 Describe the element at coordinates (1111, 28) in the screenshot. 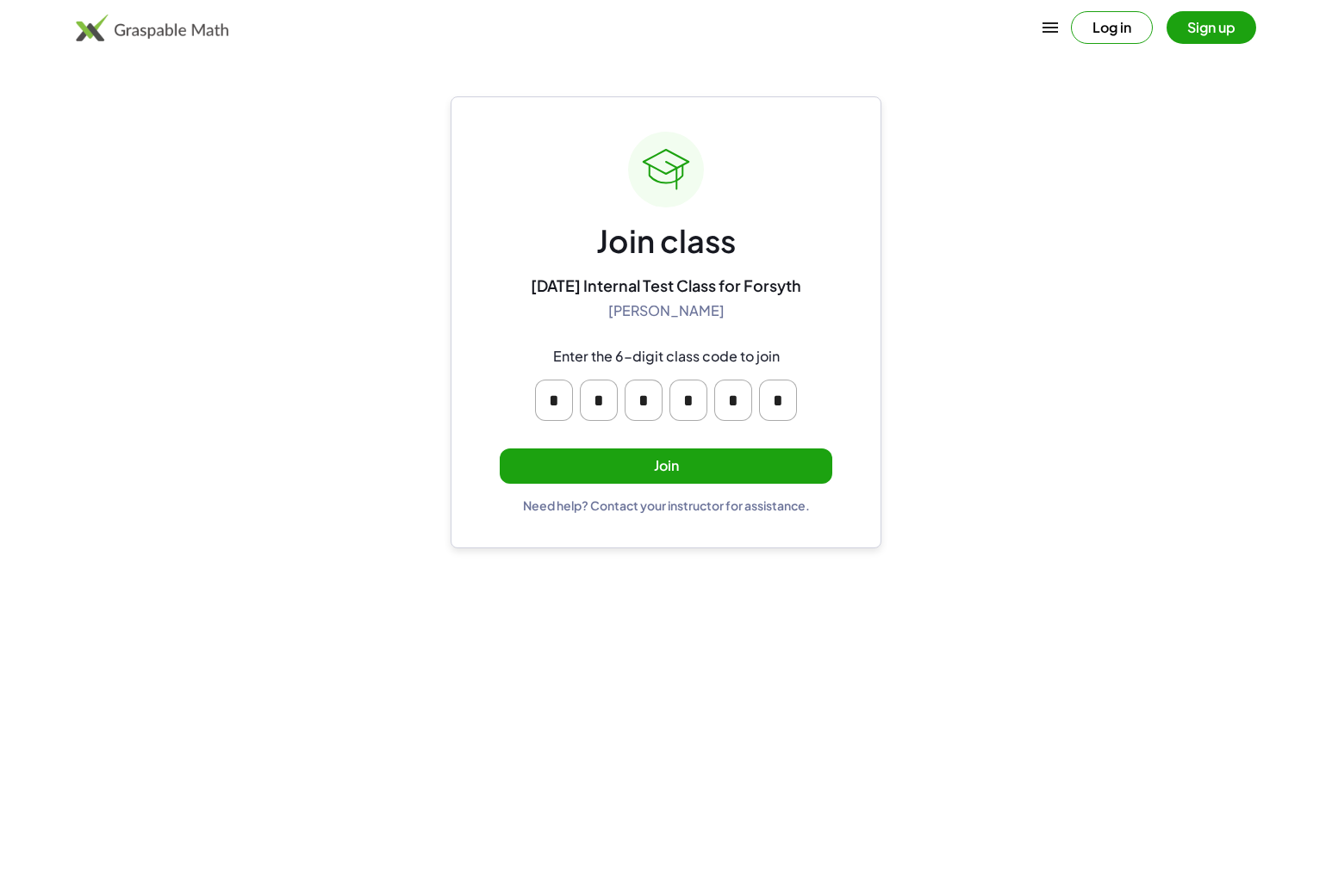

I see `button: Log in` at that location.